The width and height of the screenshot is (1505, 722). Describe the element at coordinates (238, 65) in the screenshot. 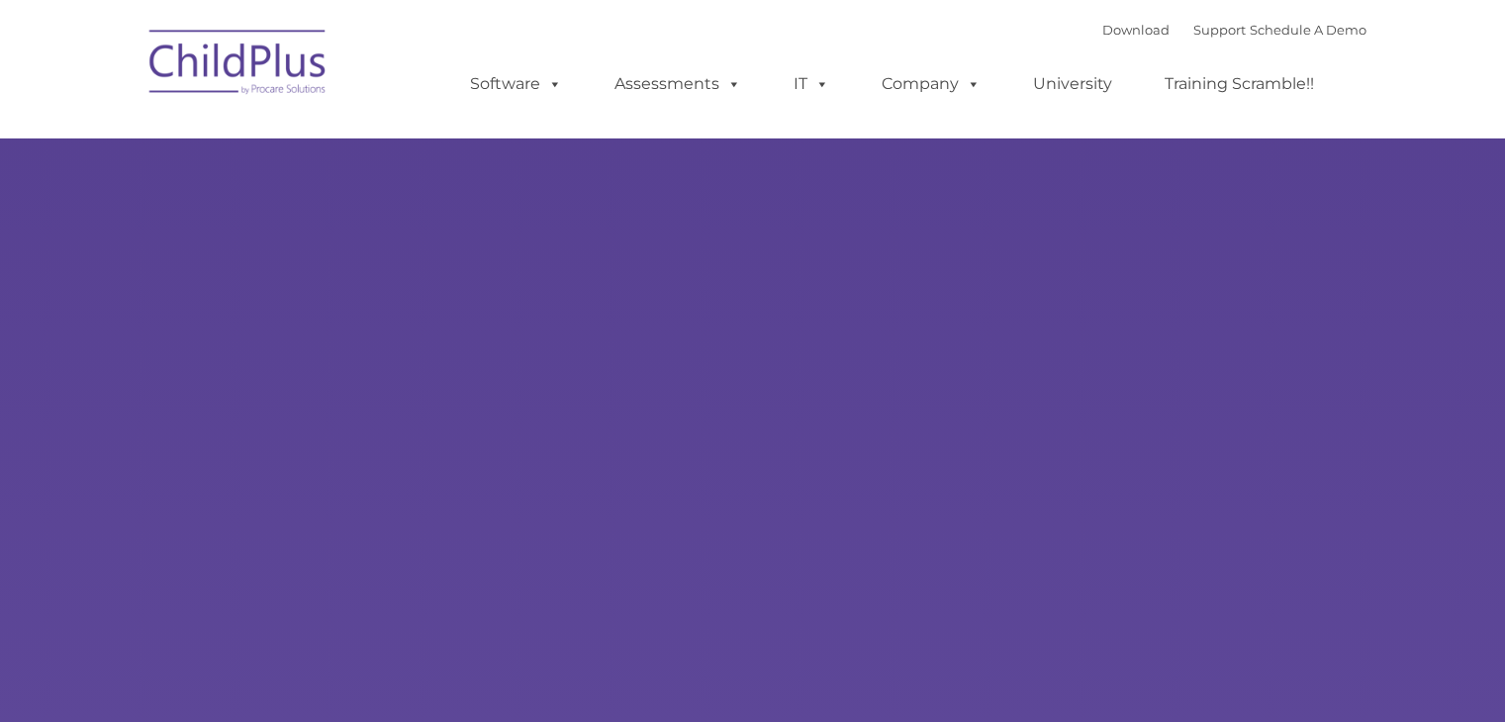

I see `img: ChildPlus by Procare Solutions` at that location.